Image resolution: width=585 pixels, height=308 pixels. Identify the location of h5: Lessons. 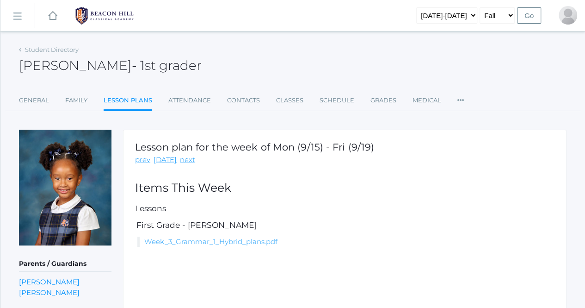
(345, 208).